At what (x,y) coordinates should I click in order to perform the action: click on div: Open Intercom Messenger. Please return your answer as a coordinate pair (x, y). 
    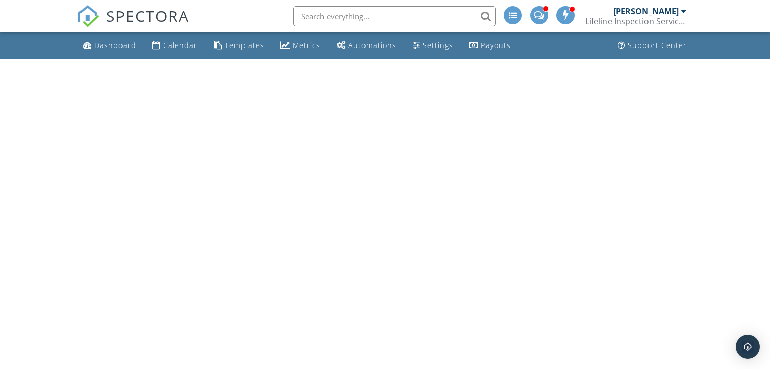
    Looking at the image, I should click on (747, 347).